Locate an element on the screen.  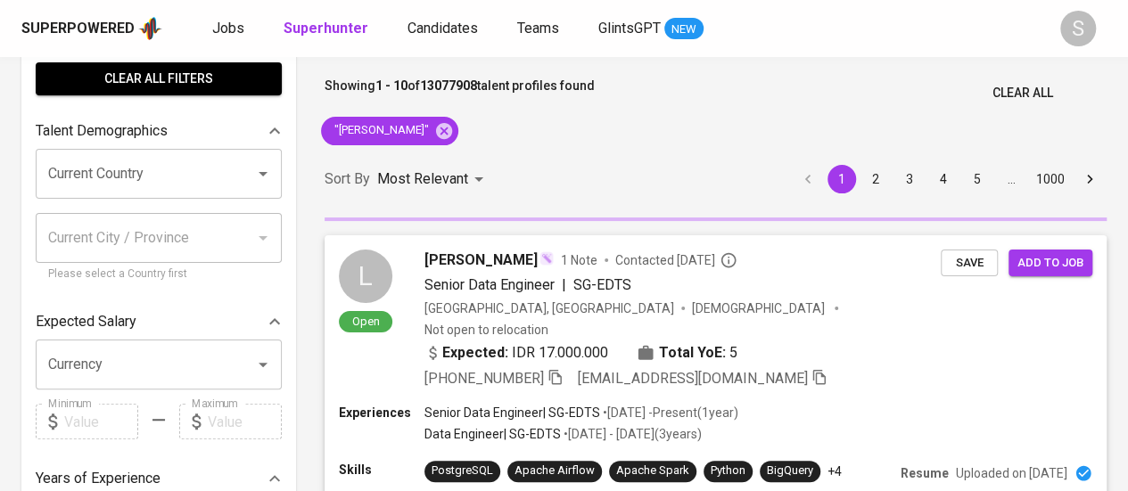
p: Sort By is located at coordinates (347, 179).